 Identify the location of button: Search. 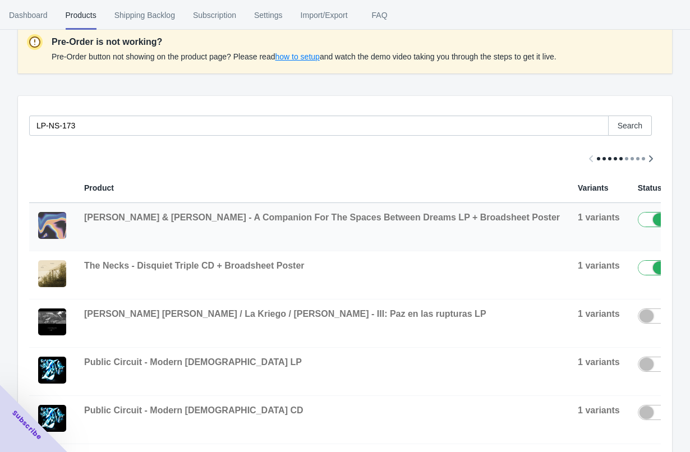
(630, 126).